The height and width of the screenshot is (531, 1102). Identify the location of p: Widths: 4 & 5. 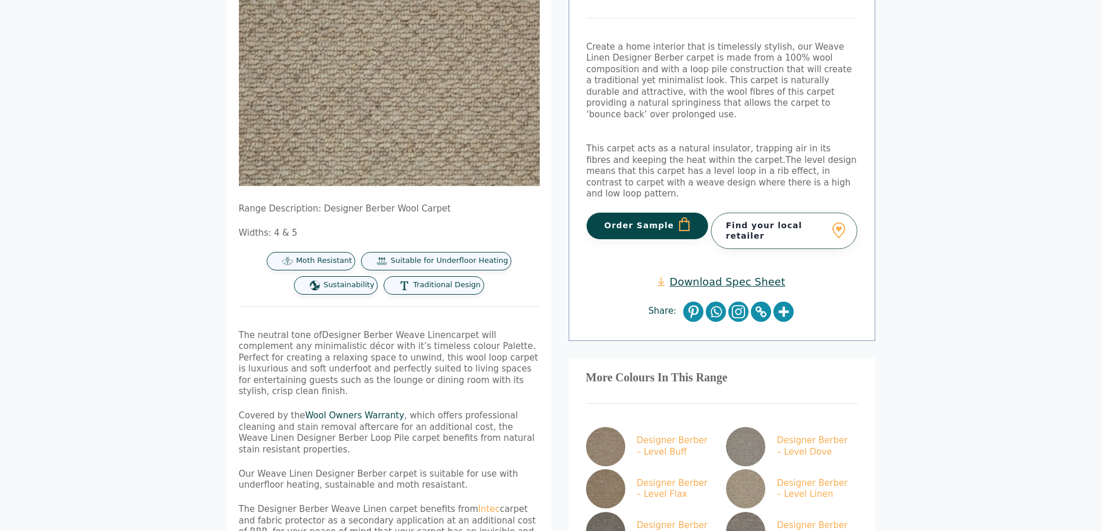
(389, 234).